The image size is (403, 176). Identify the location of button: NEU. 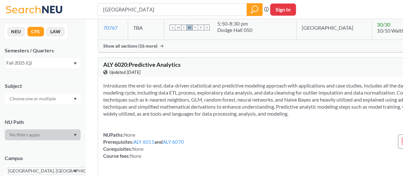
(16, 32).